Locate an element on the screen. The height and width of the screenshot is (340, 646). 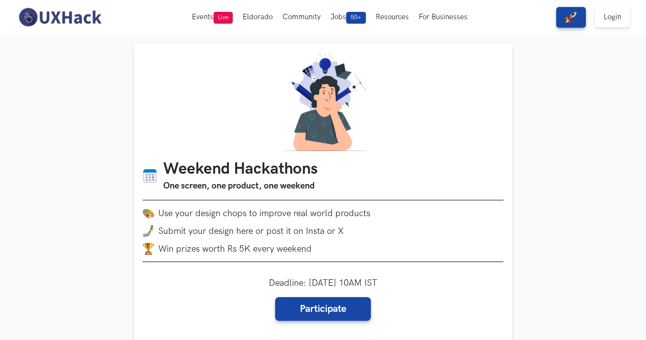
li: Use your design chops to improve real world products is located at coordinates (323, 213).